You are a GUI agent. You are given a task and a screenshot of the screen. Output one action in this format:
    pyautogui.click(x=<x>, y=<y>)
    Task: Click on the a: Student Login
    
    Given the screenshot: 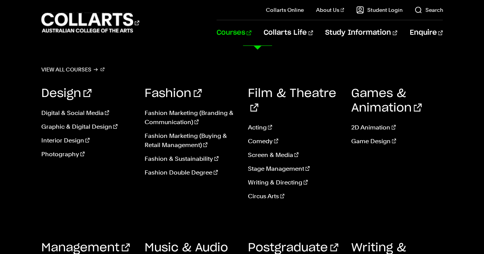 What is the action you would take?
    pyautogui.click(x=379, y=10)
    